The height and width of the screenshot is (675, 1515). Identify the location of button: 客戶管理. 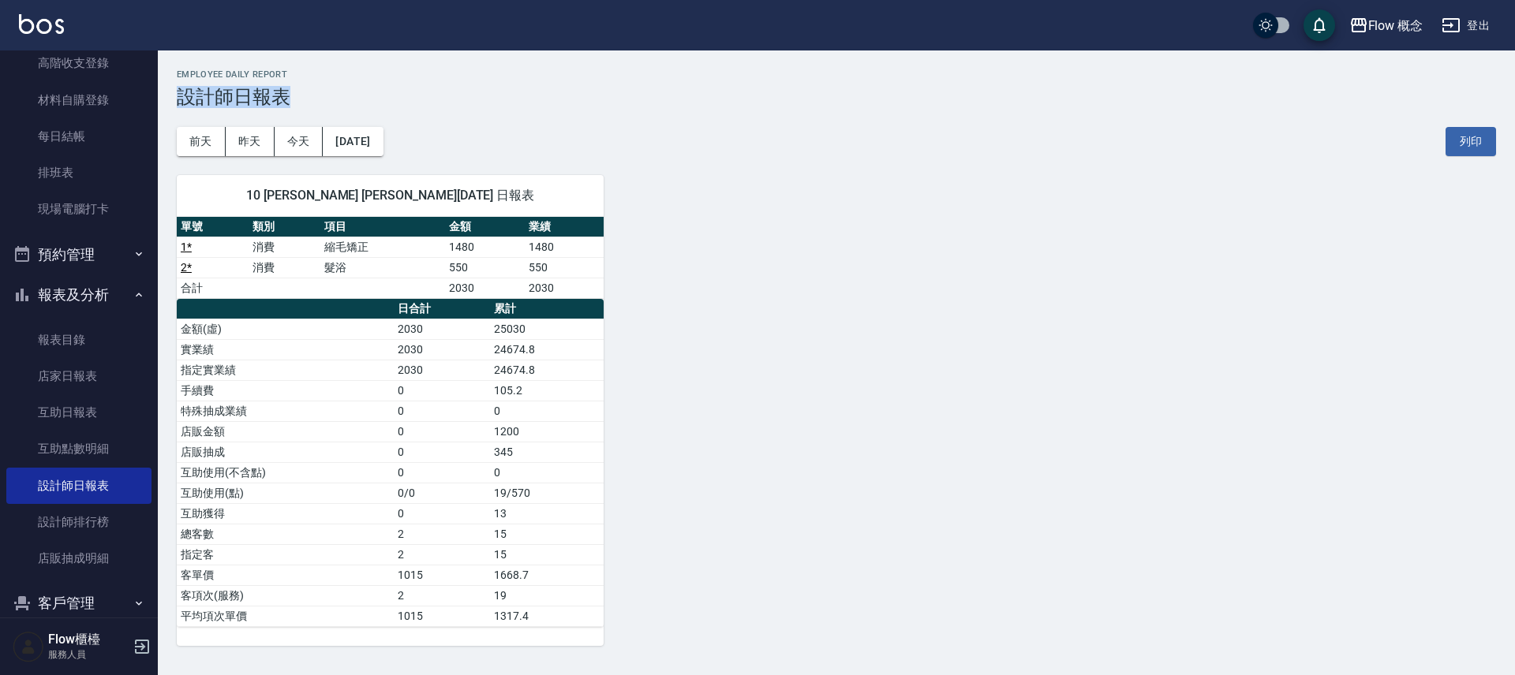
(79, 604).